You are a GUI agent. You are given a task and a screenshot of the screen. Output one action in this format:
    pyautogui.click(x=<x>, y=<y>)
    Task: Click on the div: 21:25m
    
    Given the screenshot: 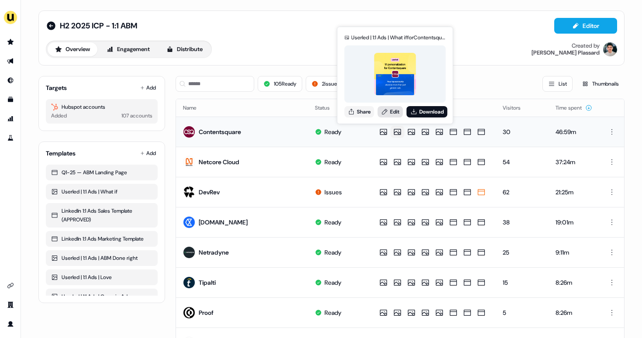 What is the action you would take?
    pyautogui.click(x=574, y=192)
    